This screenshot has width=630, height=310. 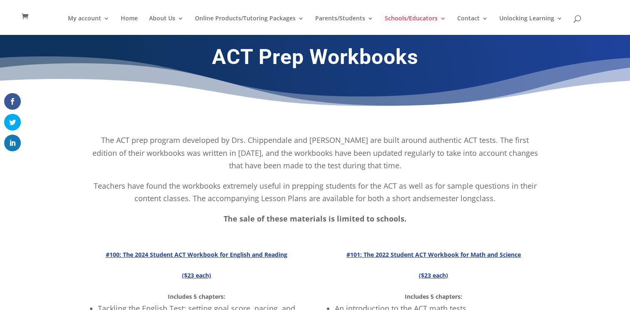 I want to click on a: Online Products/Tutoring Packages, so click(x=249, y=25).